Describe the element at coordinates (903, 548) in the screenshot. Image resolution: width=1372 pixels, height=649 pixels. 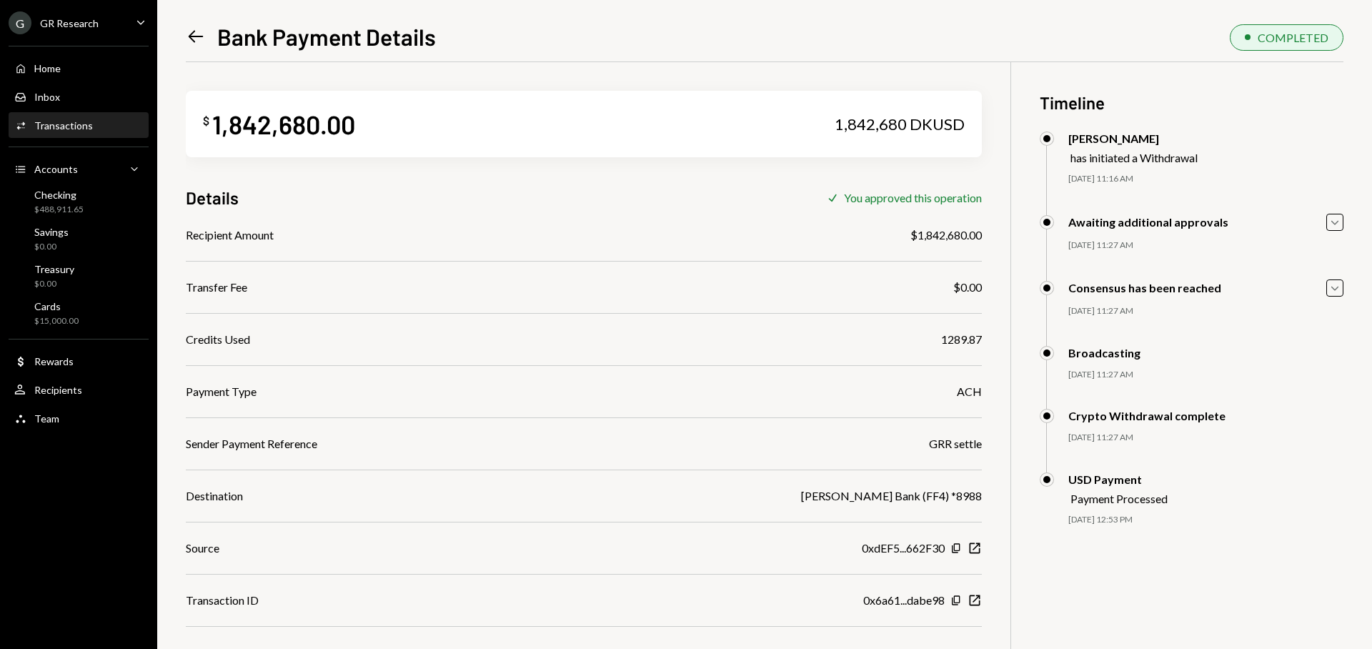
I see `div: 0xdEF5...662F30` at that location.